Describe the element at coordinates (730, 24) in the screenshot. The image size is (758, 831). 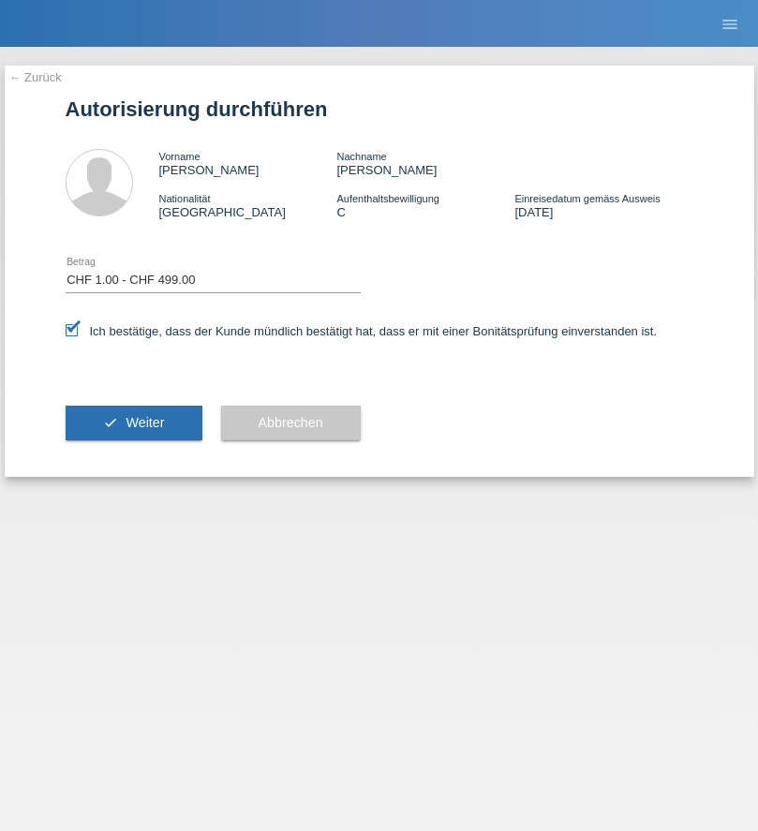
I see `i: menu` at that location.